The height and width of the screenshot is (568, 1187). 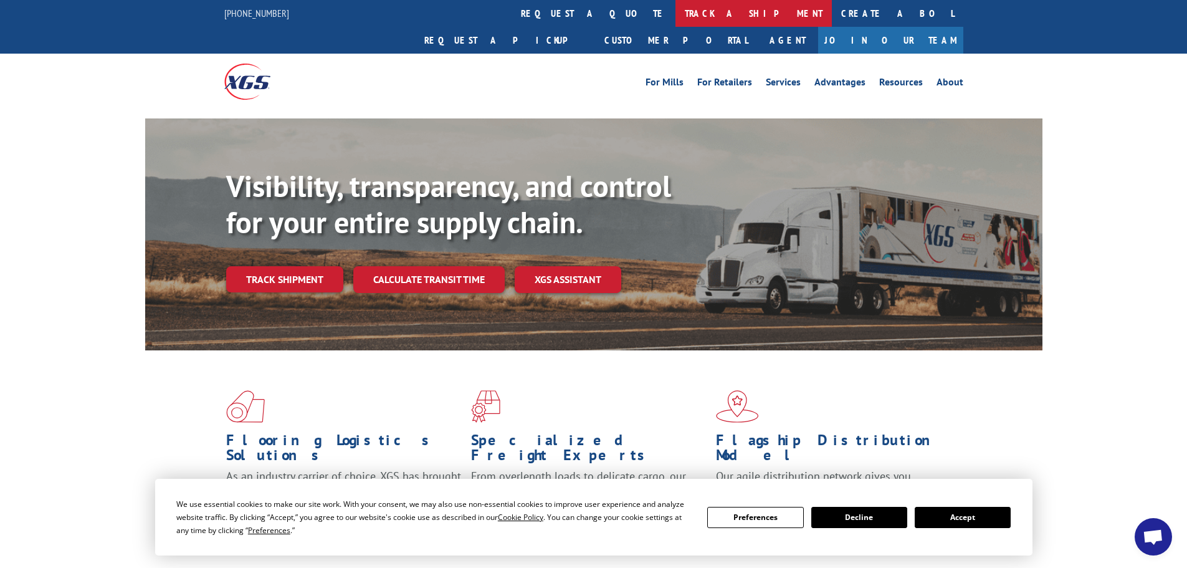 I want to click on a: For Mills, so click(x=664, y=84).